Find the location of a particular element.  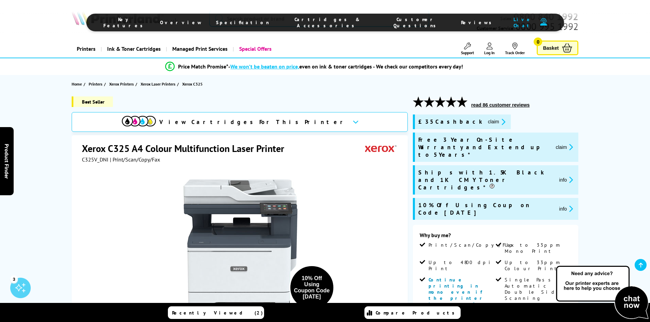

a: Support is located at coordinates (467, 49).